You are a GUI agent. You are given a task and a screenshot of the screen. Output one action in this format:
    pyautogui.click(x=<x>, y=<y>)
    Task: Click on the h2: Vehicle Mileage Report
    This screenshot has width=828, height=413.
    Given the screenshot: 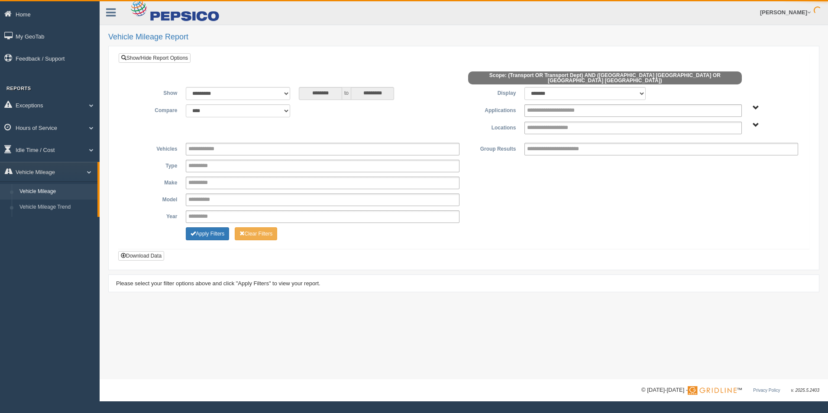 What is the action you would take?
    pyautogui.click(x=464, y=37)
    